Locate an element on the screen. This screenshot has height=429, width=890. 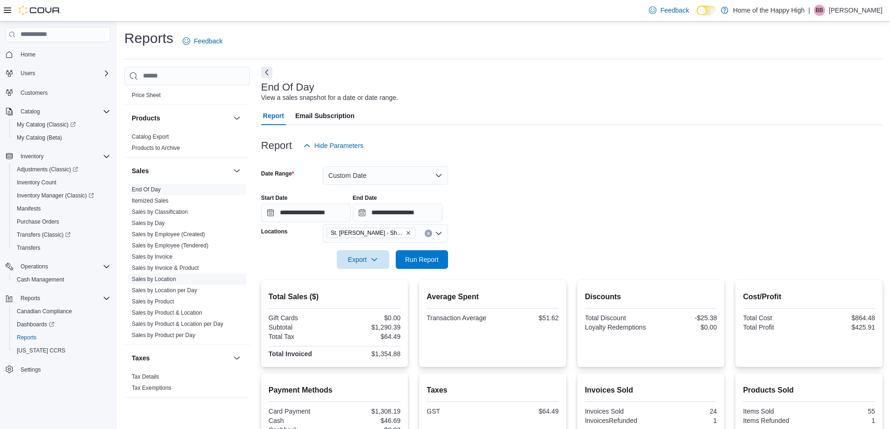
span: Itemized Sales is located at coordinates (150, 201).